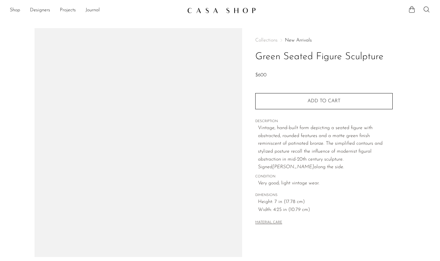  Describe the element at coordinates (324, 40) in the screenshot. I see `nav: Breadcrumbs` at that location.